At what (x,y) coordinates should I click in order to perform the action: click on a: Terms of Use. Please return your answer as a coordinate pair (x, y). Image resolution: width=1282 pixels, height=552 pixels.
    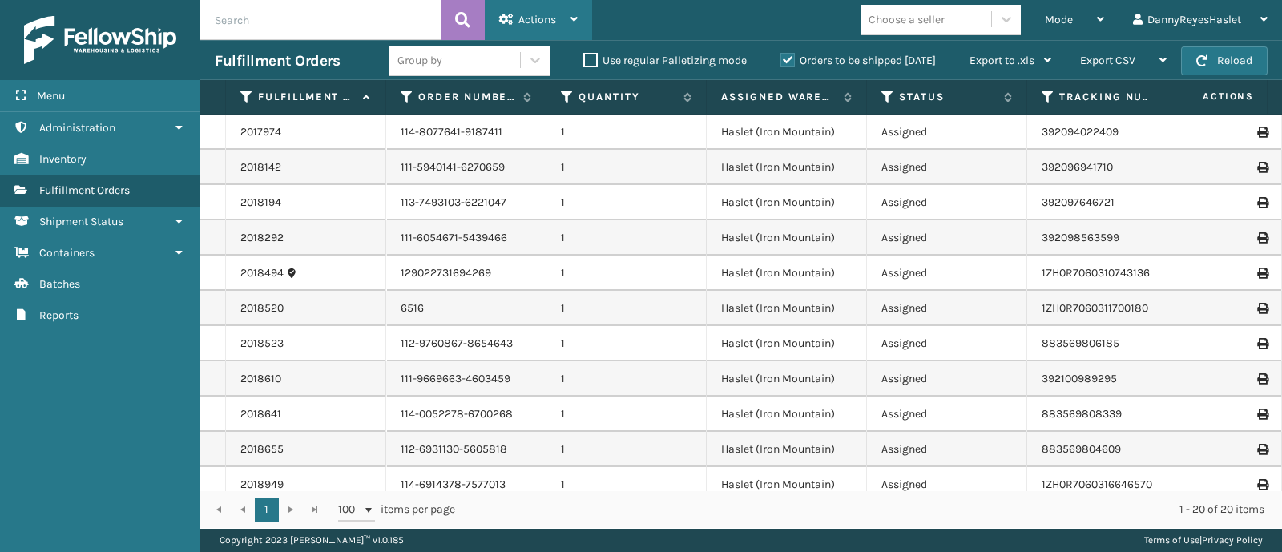
    Looking at the image, I should click on (1171, 540).